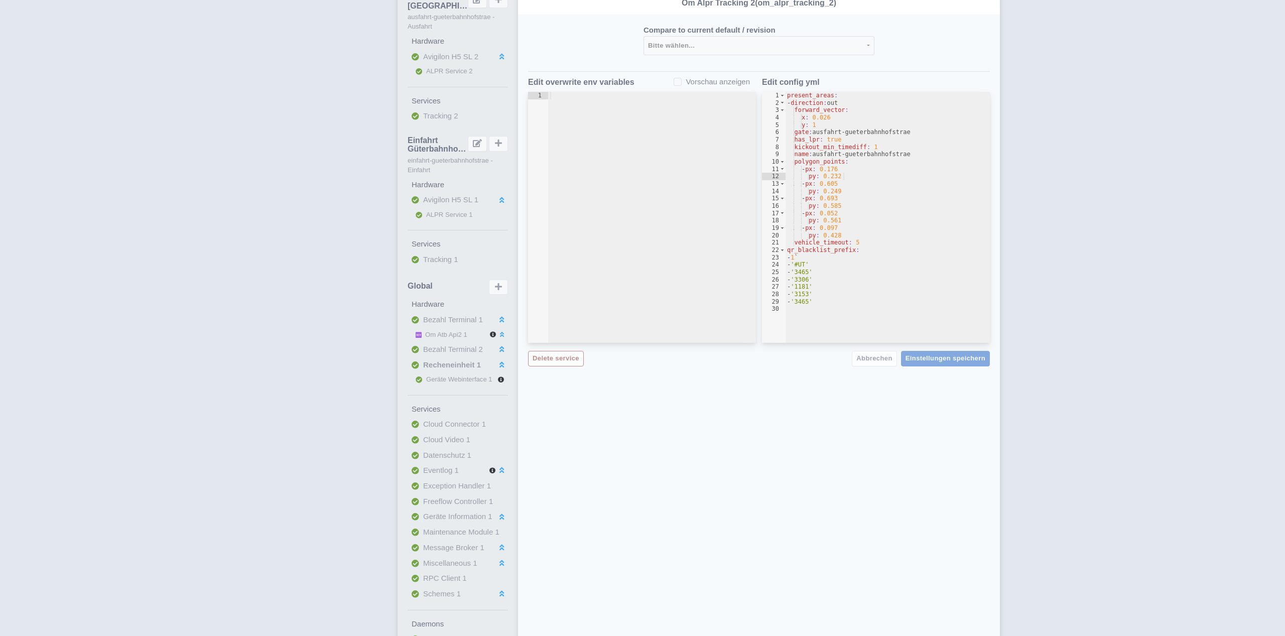 This screenshot has width=1285, height=636. What do you see at coordinates (774, 169) in the screenshot?
I see `div: 11` at bounding box center [774, 169].